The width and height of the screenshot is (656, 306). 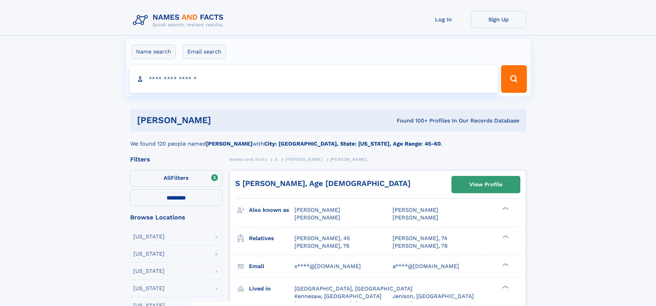 What do you see at coordinates (176, 159) in the screenshot?
I see `div: Filters` at bounding box center [176, 159].